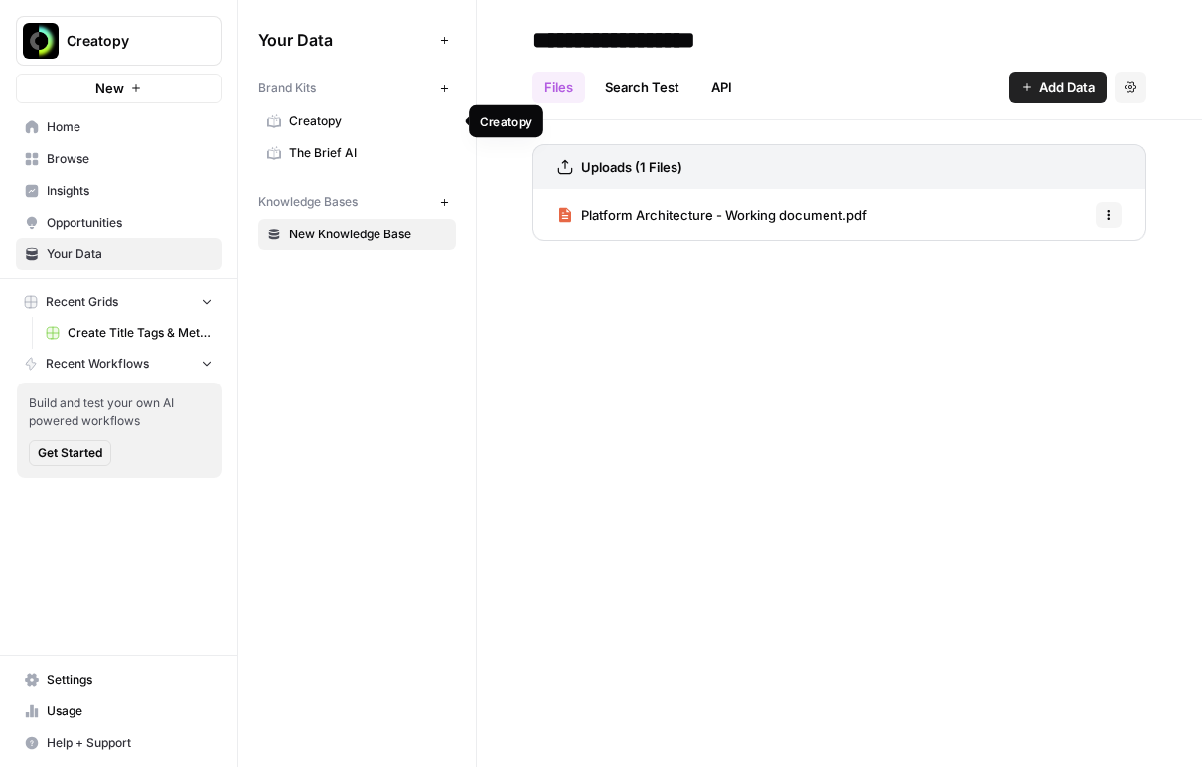 The height and width of the screenshot is (767, 1202). I want to click on span: The Brief AI, so click(368, 153).